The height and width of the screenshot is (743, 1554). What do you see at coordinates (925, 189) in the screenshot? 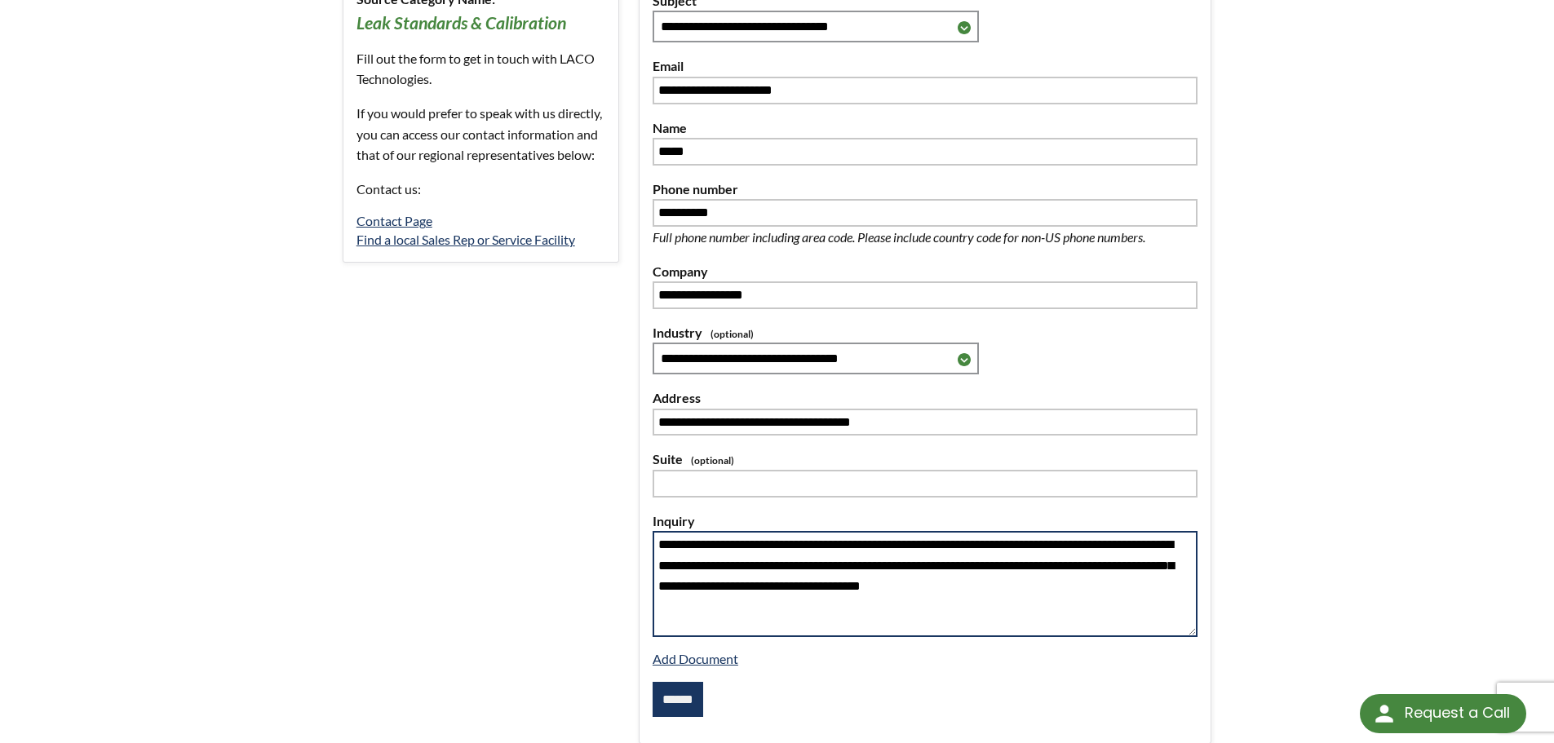
I see `label: Phone number` at bounding box center [925, 189].